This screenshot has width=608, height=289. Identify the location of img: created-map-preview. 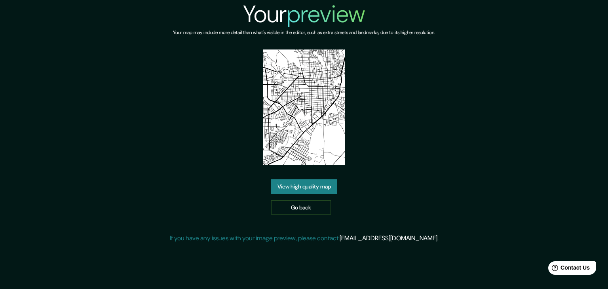
(304, 107).